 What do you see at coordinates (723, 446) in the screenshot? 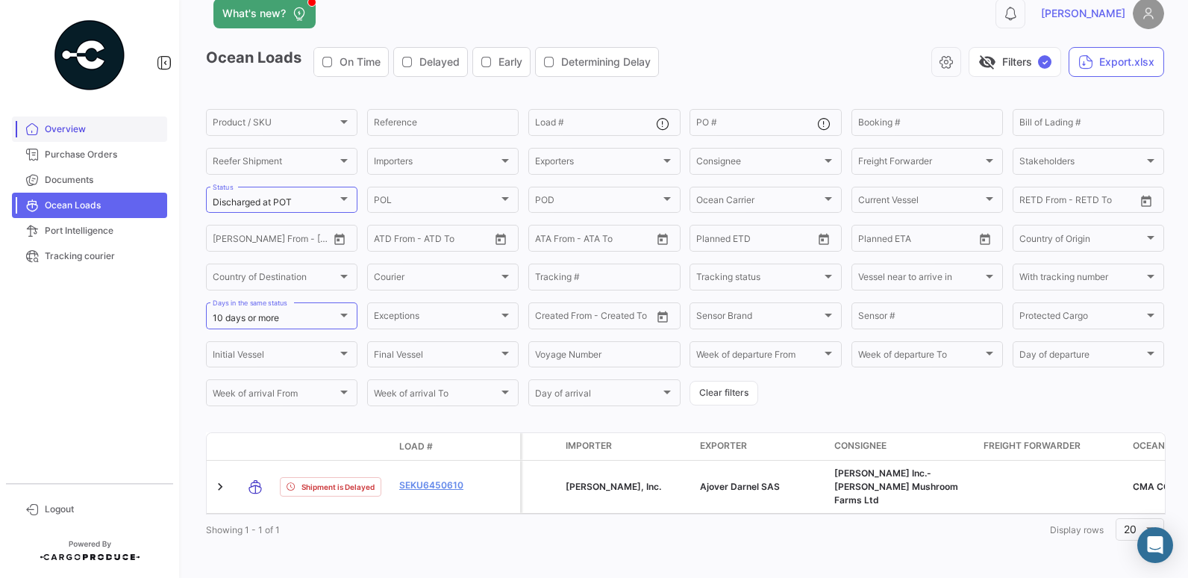
I see `span: Exporter` at bounding box center [723, 446].